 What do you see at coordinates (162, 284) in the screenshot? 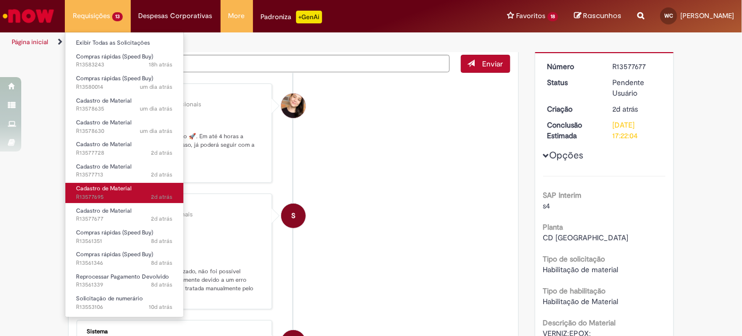
I see `time: 24/09/2025 06:40:57` at bounding box center [162, 284].